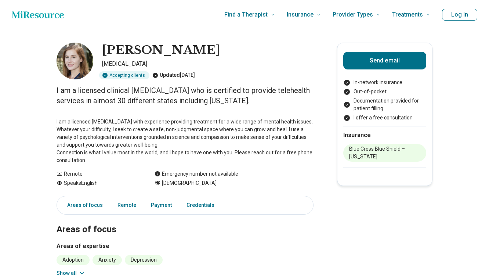 The height and width of the screenshot is (280, 489). Describe the element at coordinates (203, 205) in the screenshot. I see `a: Credentials` at that location.